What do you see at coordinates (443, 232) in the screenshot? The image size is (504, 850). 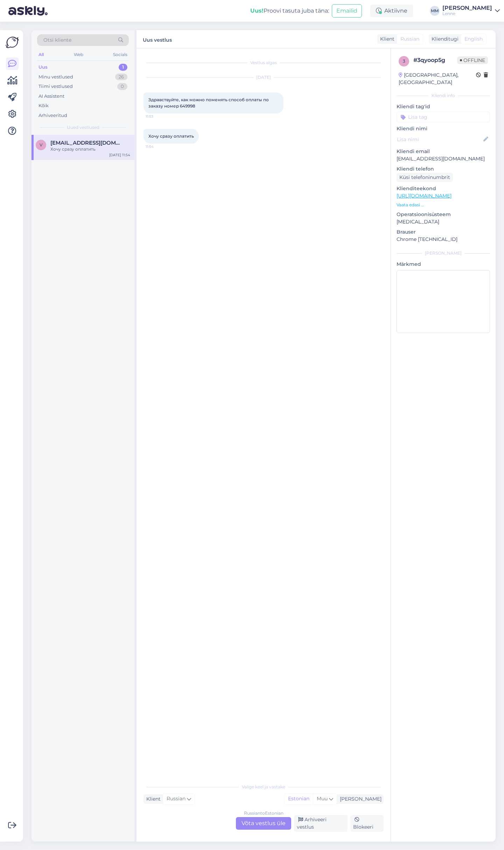 I see `p: Brauser` at bounding box center [443, 232].